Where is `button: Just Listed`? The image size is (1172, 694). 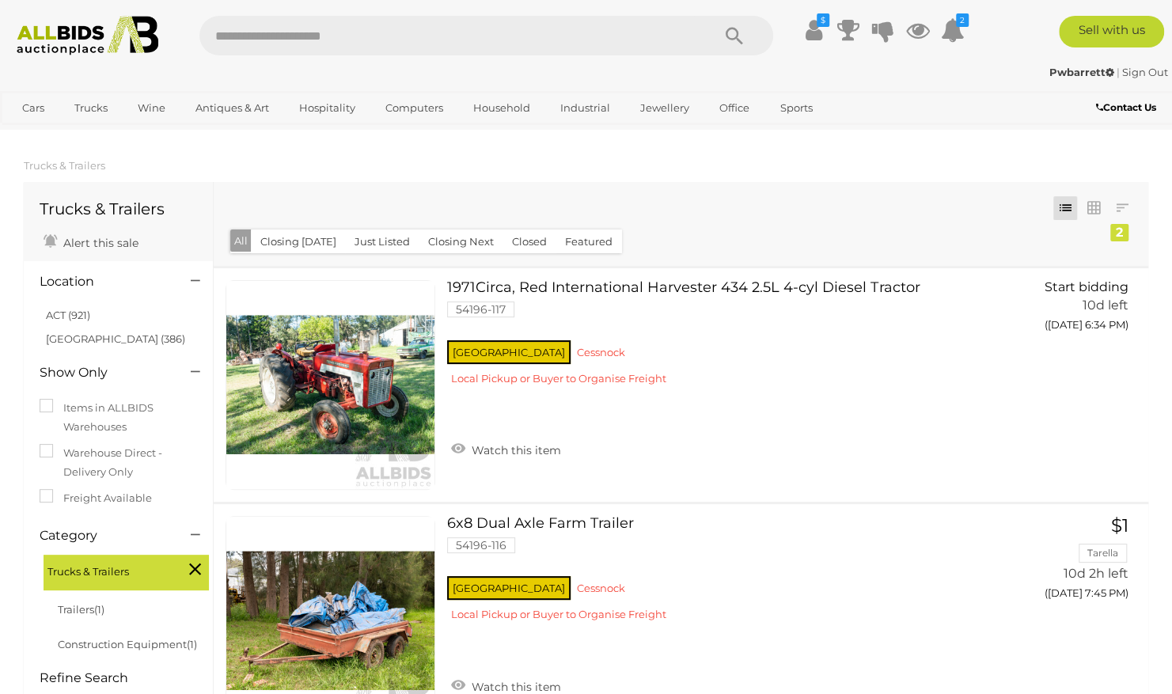
button: Just Listed is located at coordinates (382, 241).